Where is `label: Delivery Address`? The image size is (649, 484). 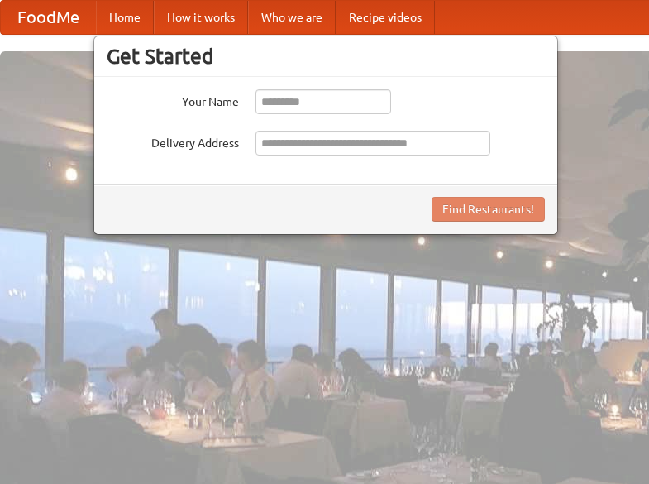
label: Delivery Address is located at coordinates (173, 141).